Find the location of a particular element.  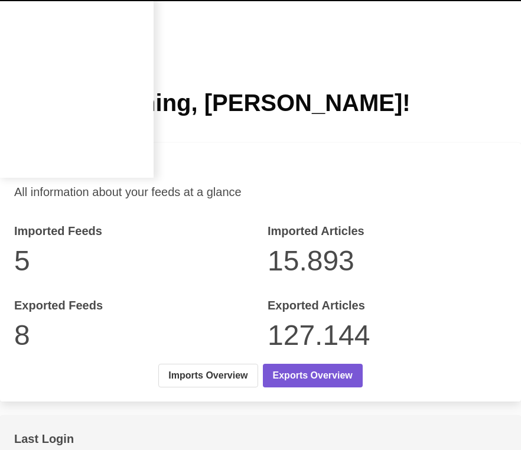

p: 5 is located at coordinates (134, 261).